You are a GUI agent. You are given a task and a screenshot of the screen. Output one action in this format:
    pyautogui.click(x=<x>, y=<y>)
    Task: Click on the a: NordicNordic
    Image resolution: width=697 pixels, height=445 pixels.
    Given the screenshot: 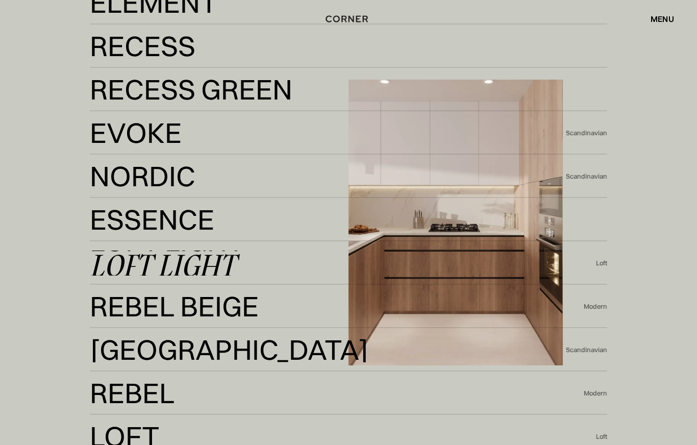 What is the action you would take?
    pyautogui.click(x=328, y=176)
    